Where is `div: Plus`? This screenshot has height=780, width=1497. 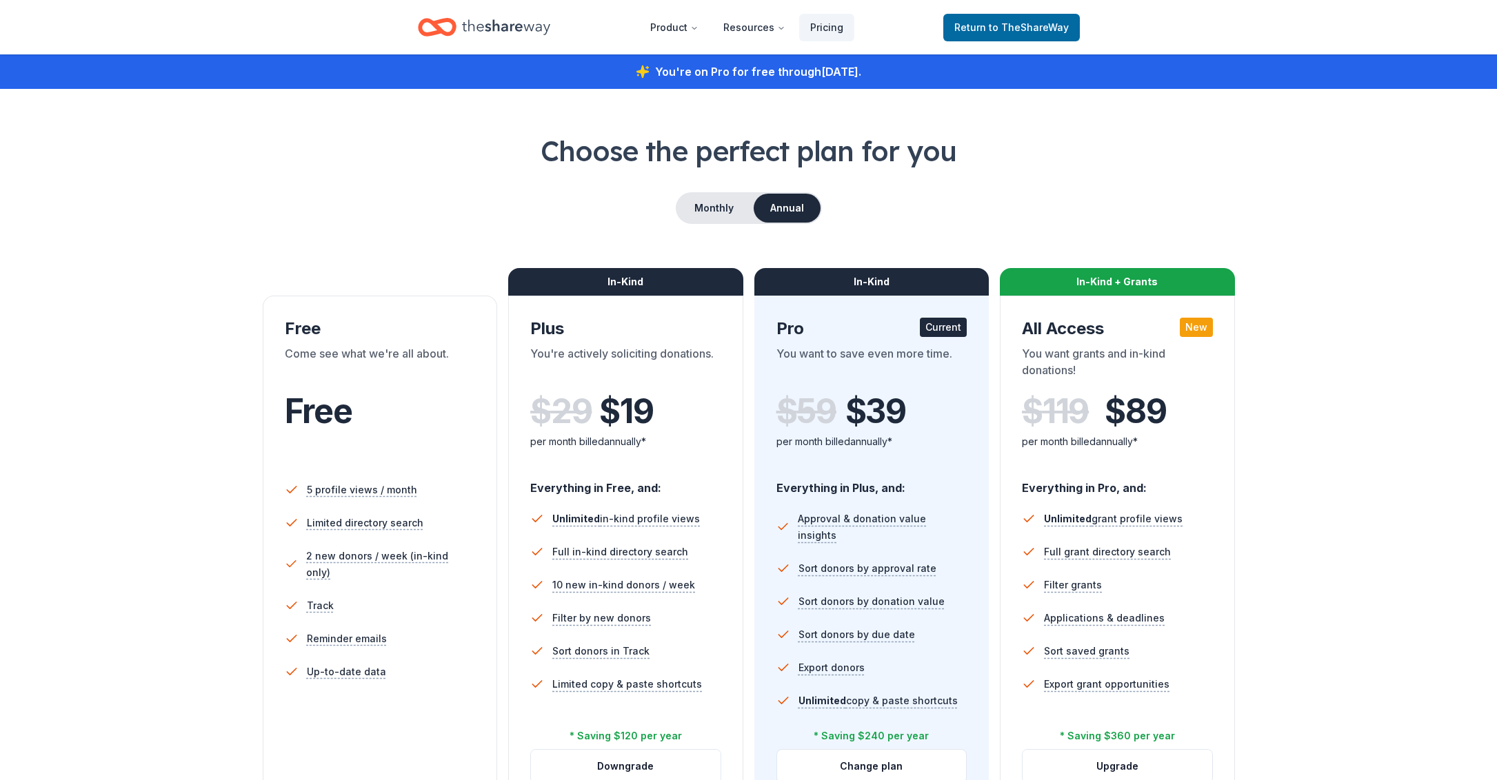
div: Plus is located at coordinates (625, 329).